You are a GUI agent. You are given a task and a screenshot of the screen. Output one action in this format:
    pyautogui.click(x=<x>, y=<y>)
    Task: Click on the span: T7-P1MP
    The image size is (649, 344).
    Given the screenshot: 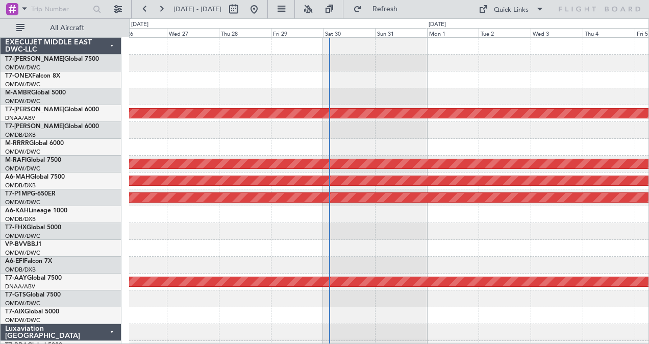 What is the action you would take?
    pyautogui.click(x=18, y=194)
    